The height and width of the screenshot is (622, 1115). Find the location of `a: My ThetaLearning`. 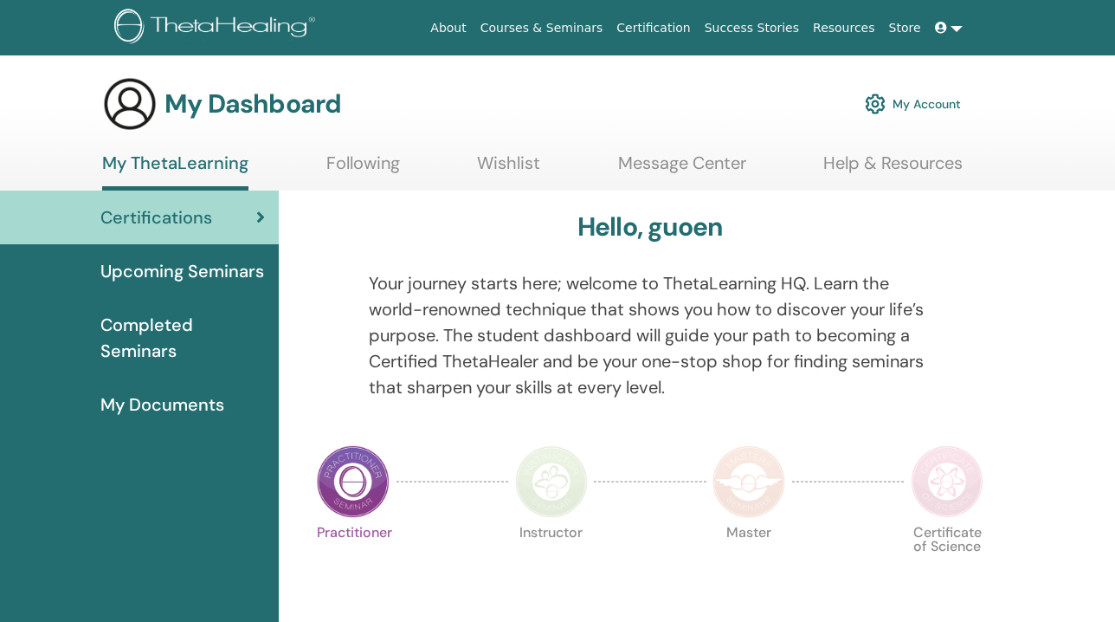

a: My ThetaLearning is located at coordinates (175, 171).